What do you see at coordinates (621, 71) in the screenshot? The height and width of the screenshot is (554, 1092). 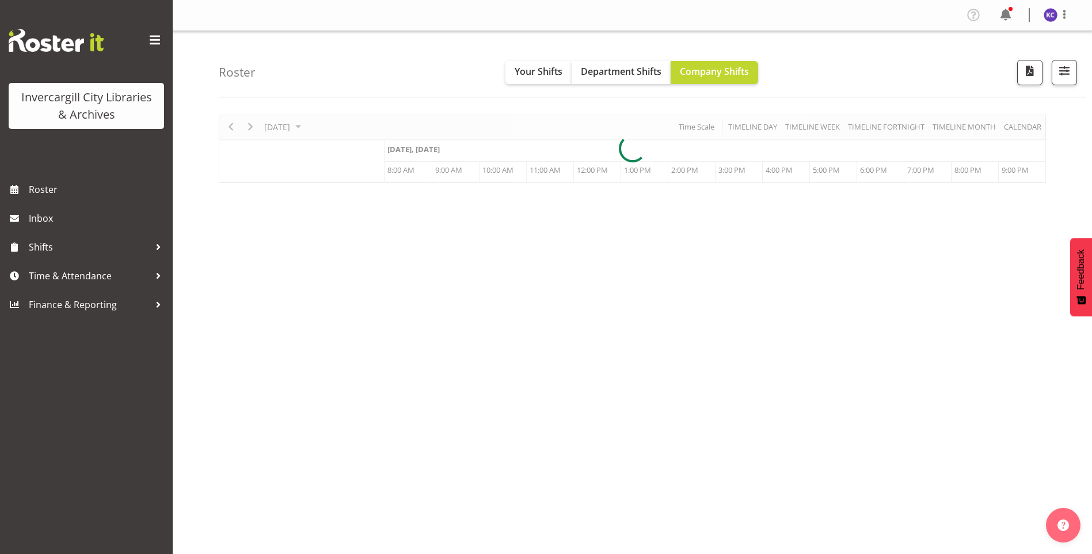 I see `span: Department Shifts` at bounding box center [621, 71].